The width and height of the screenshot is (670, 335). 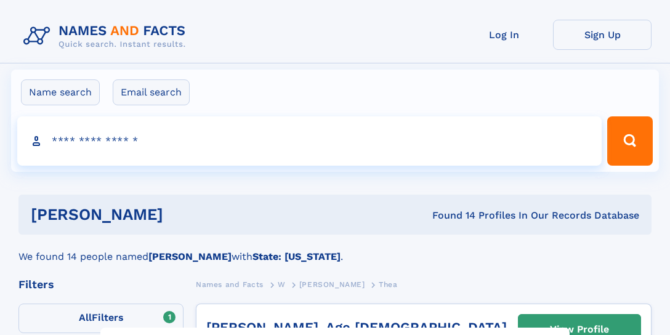 What do you see at coordinates (309, 141) in the screenshot?
I see `input: search input` at bounding box center [309, 141].